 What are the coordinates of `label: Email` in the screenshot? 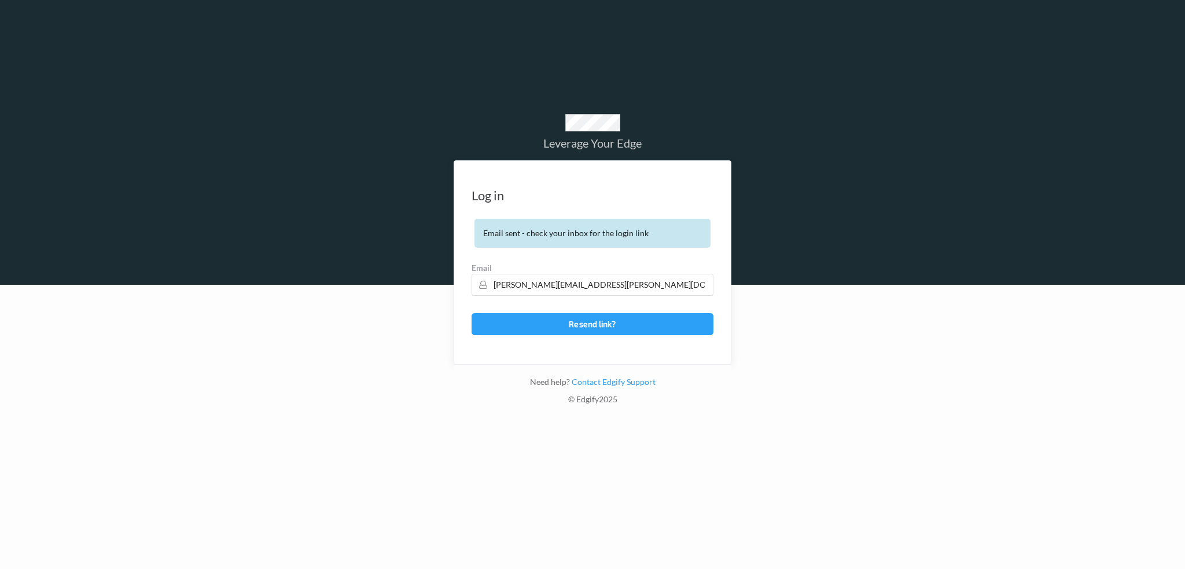 It's located at (593, 268).